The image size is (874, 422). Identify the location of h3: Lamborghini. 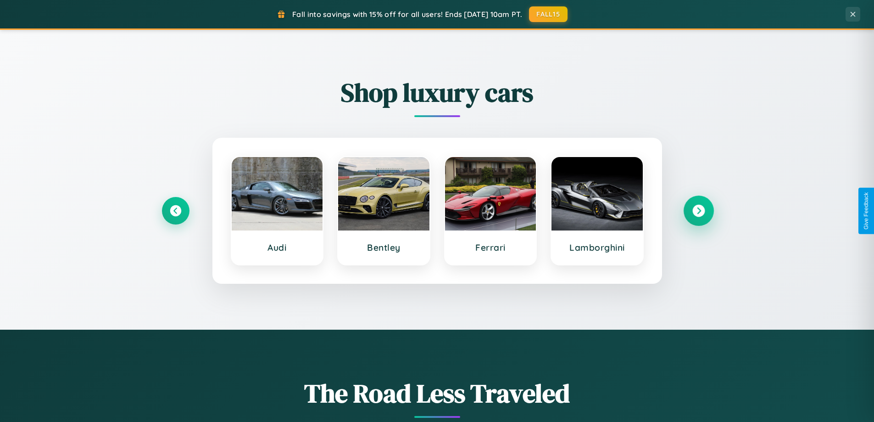
(597, 247).